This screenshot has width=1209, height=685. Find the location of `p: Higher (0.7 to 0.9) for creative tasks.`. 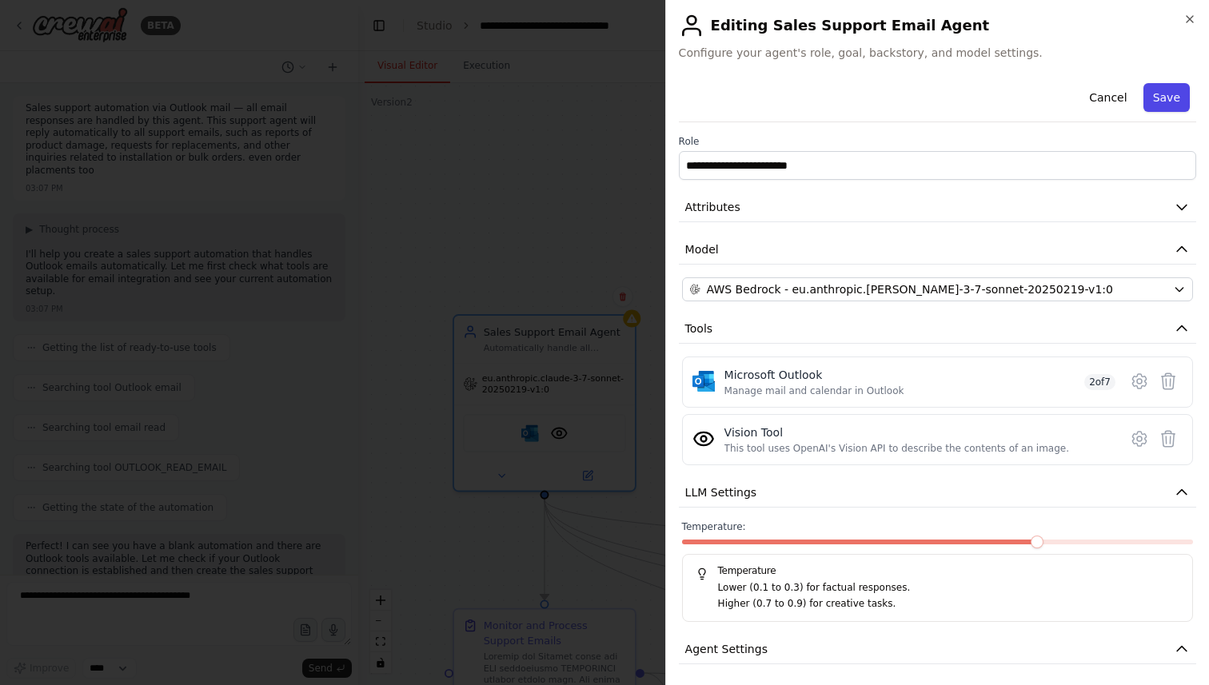

p: Higher (0.7 to 0.9) for creative tasks. is located at coordinates (949, 605).